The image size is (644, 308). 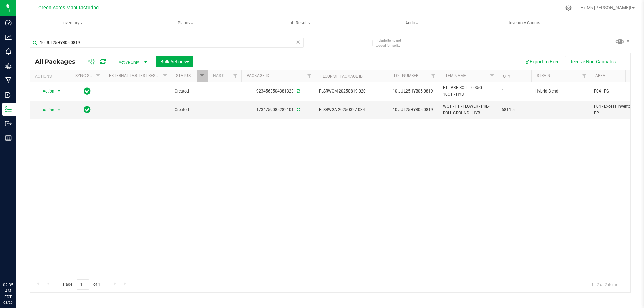 What do you see at coordinates (72, 23) in the screenshot?
I see `a: Inventory` at bounding box center [72, 23].